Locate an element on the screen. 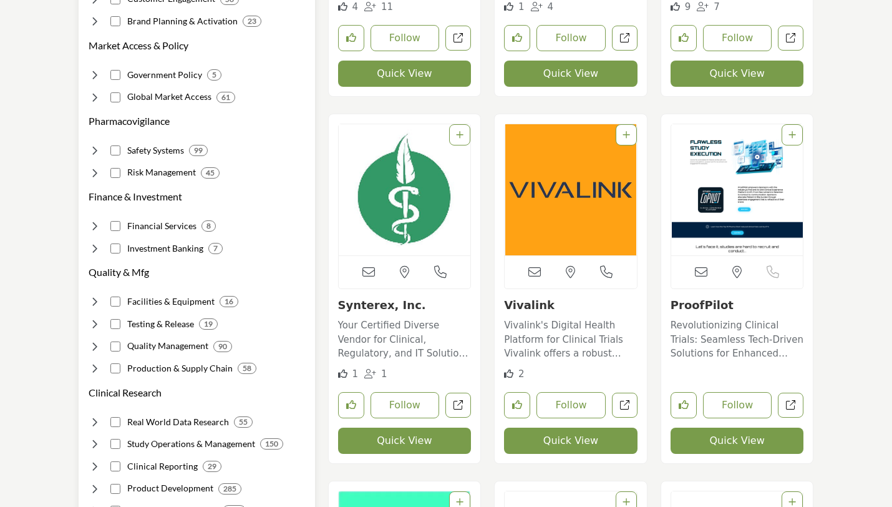 This screenshot has height=507, width=892. b: 5 is located at coordinates (214, 75).